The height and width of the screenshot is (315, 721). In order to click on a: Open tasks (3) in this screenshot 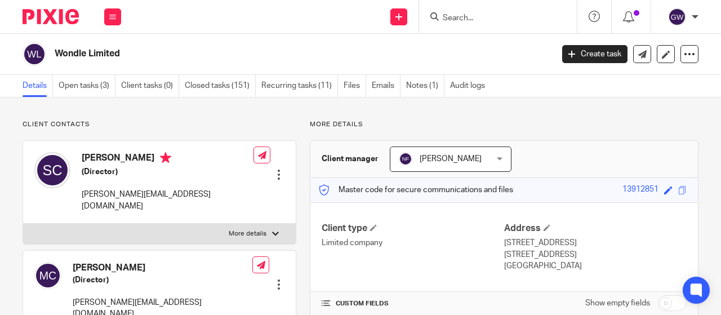, I will do `click(87, 86)`.